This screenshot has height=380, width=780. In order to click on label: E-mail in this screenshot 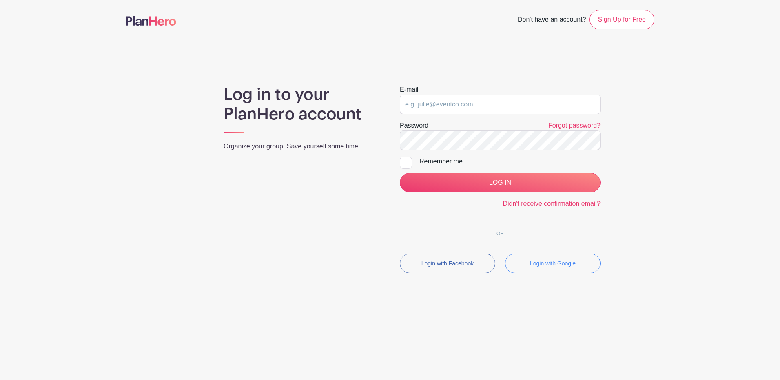, I will do `click(409, 90)`.